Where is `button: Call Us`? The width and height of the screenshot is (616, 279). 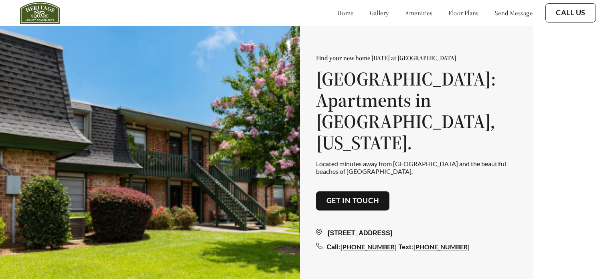 button: Call Us is located at coordinates (571, 13).